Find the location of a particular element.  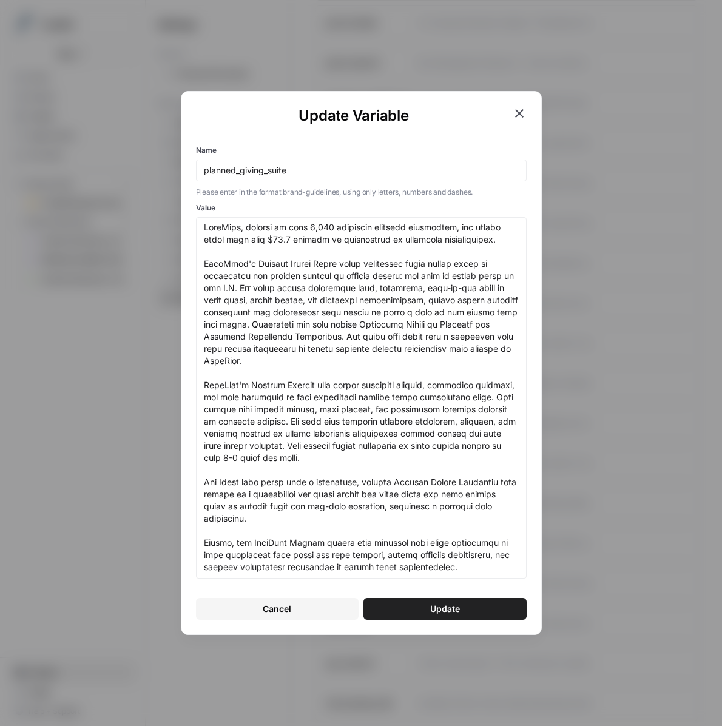

span: Update is located at coordinates (444, 609).